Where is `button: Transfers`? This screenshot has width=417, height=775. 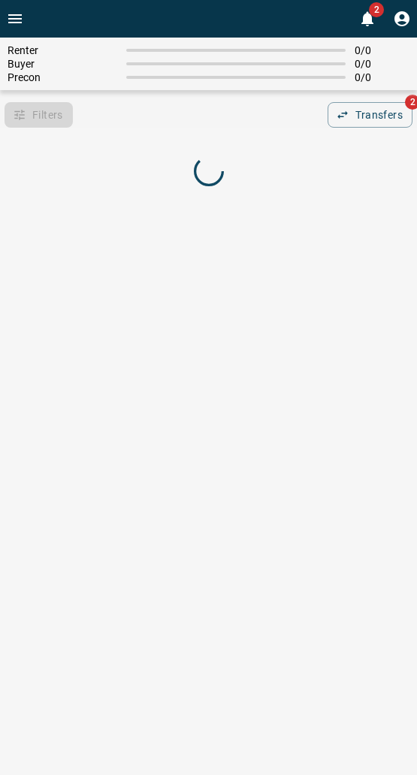
button: Transfers is located at coordinates (369, 115).